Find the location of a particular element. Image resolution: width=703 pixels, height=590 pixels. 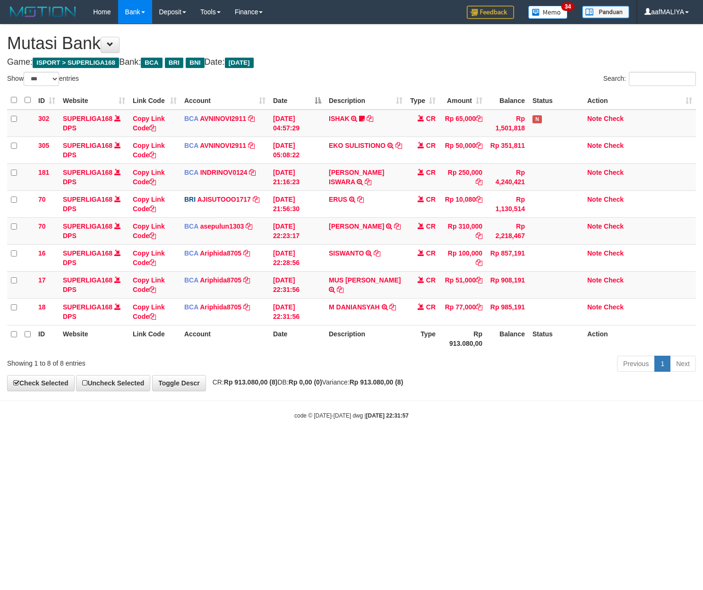

a: Copy Rp 50,000 to clipboard is located at coordinates (479, 145).